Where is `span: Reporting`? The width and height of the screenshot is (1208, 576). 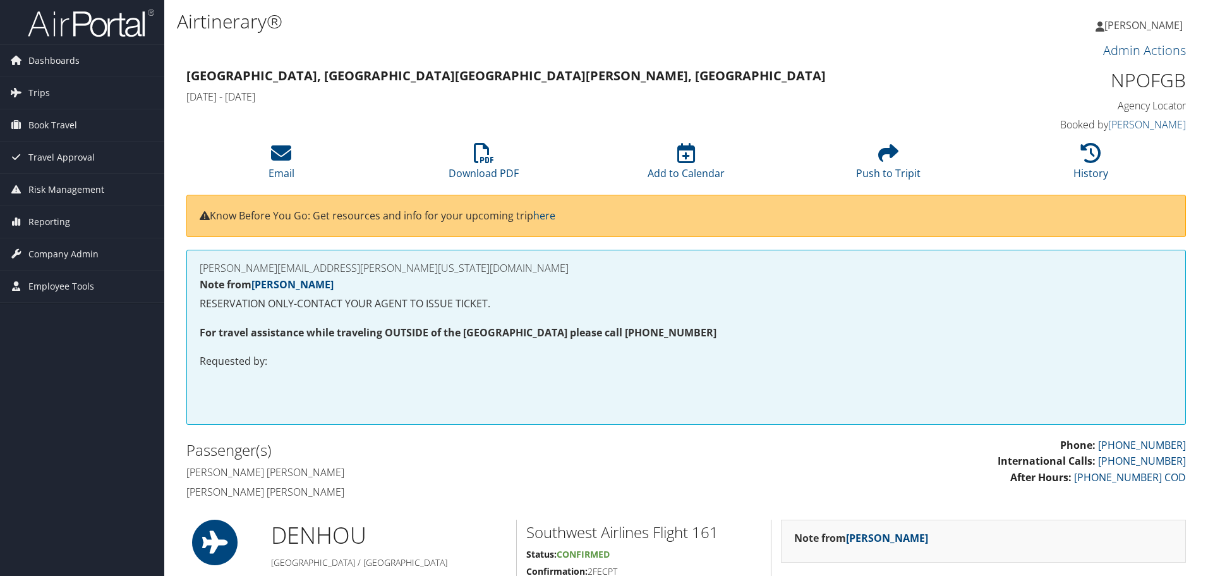 span: Reporting is located at coordinates (49, 222).